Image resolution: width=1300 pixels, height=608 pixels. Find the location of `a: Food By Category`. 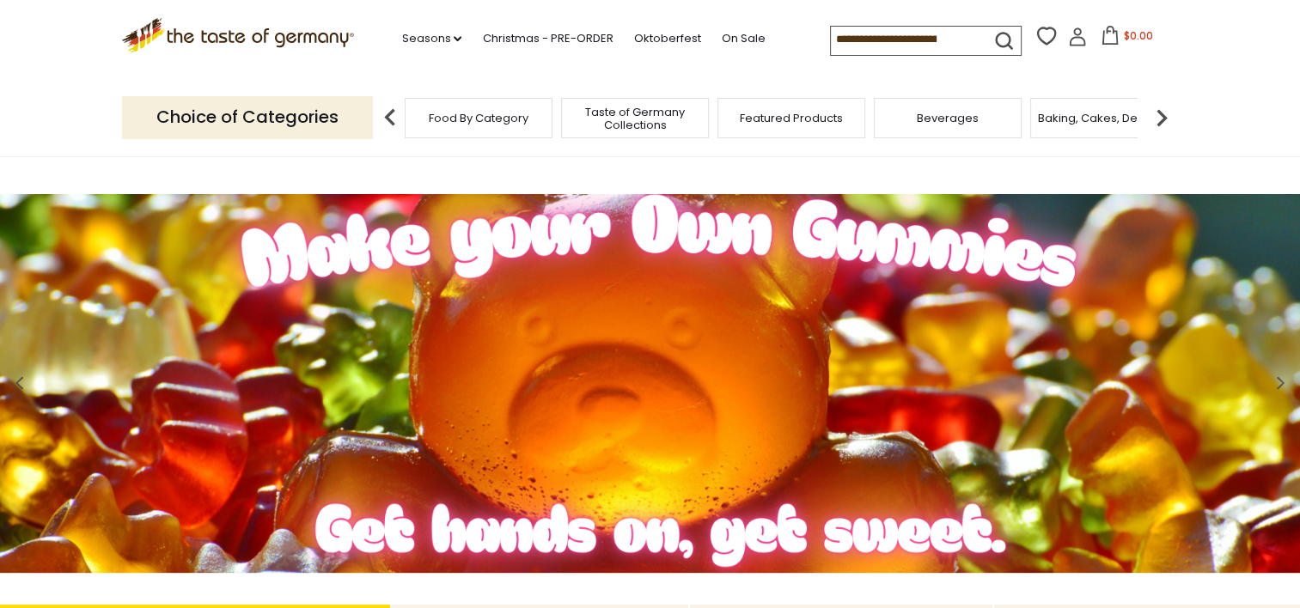

a: Food By Category is located at coordinates (479, 118).